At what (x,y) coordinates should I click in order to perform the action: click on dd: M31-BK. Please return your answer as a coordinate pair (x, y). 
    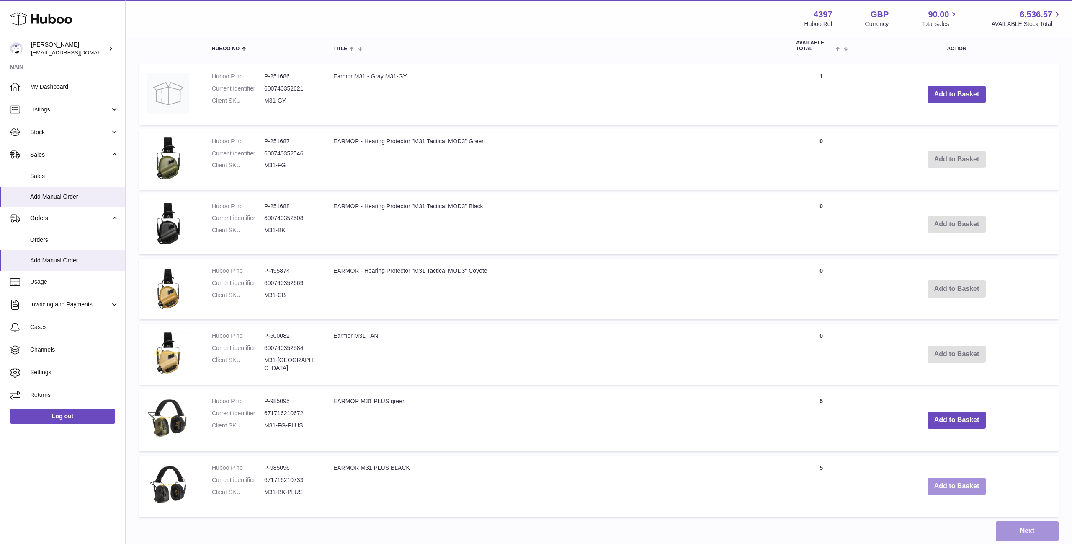
    Looking at the image, I should click on (290, 230).